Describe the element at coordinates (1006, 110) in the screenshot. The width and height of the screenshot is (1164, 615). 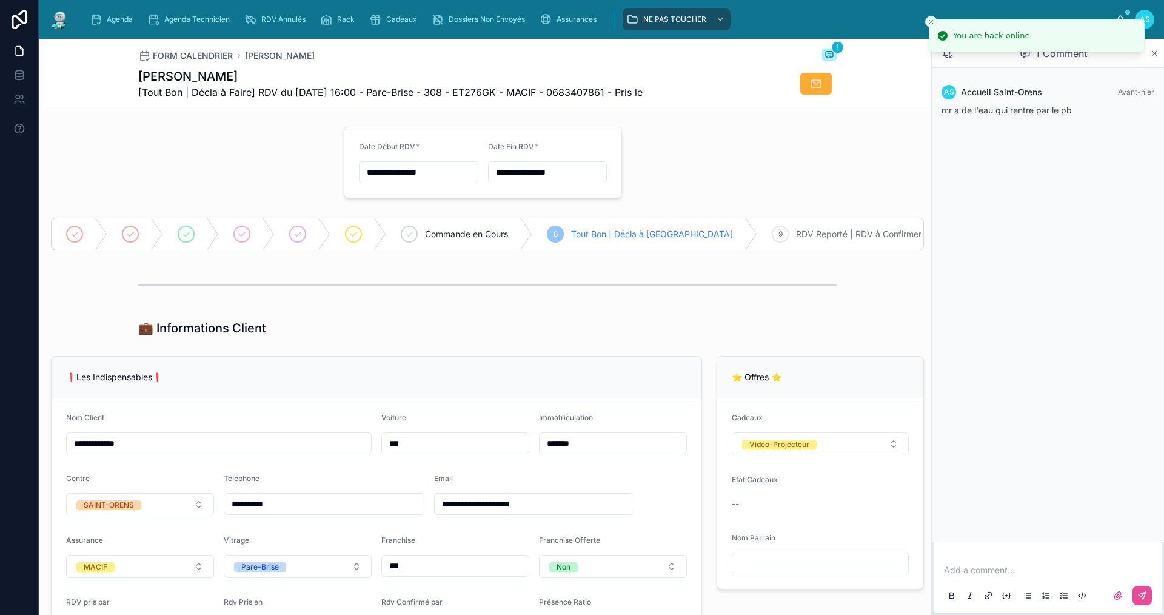
I see `span: mr a de l'eau qui rentre par le pb` at that location.